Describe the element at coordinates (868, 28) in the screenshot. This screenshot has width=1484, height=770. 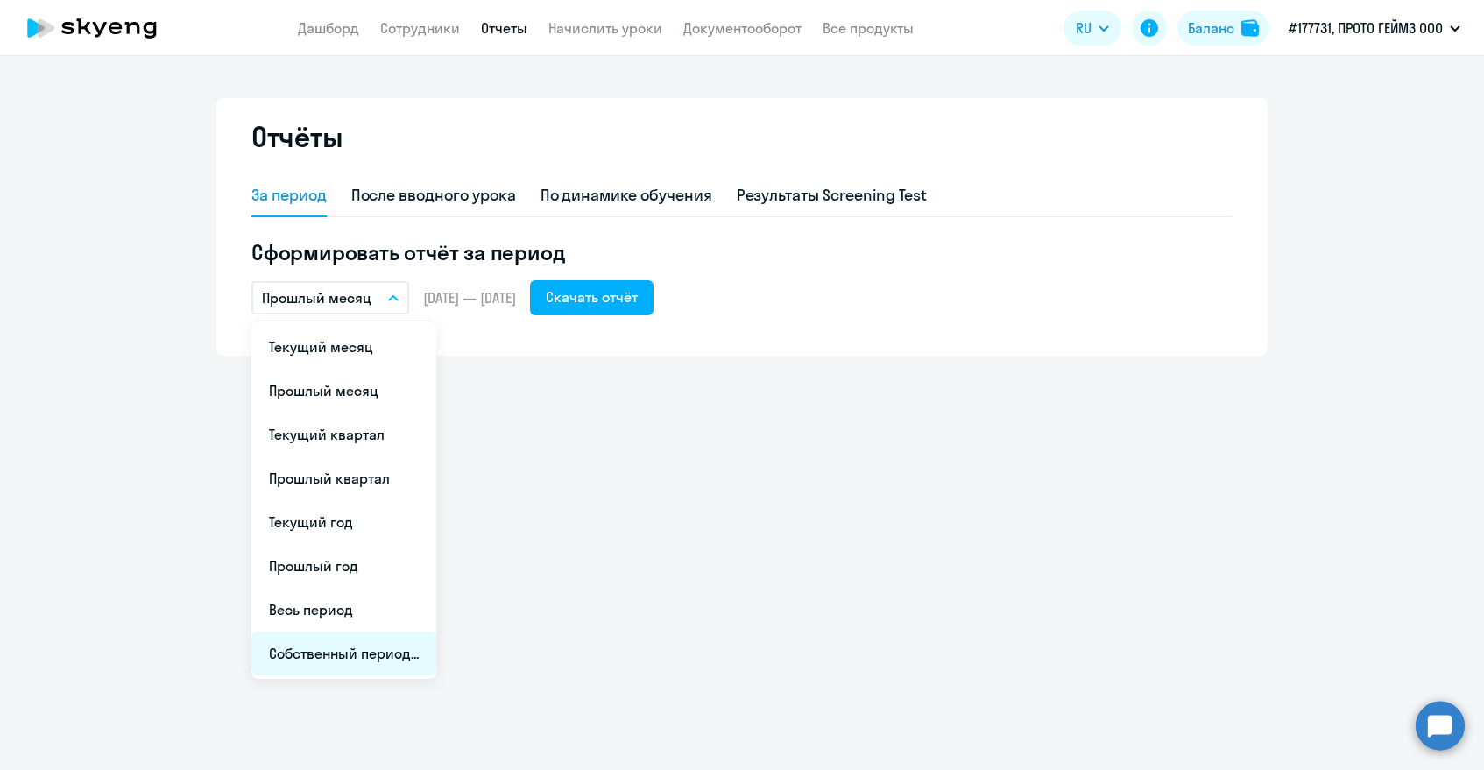
I see `a: Все продукты` at that location.